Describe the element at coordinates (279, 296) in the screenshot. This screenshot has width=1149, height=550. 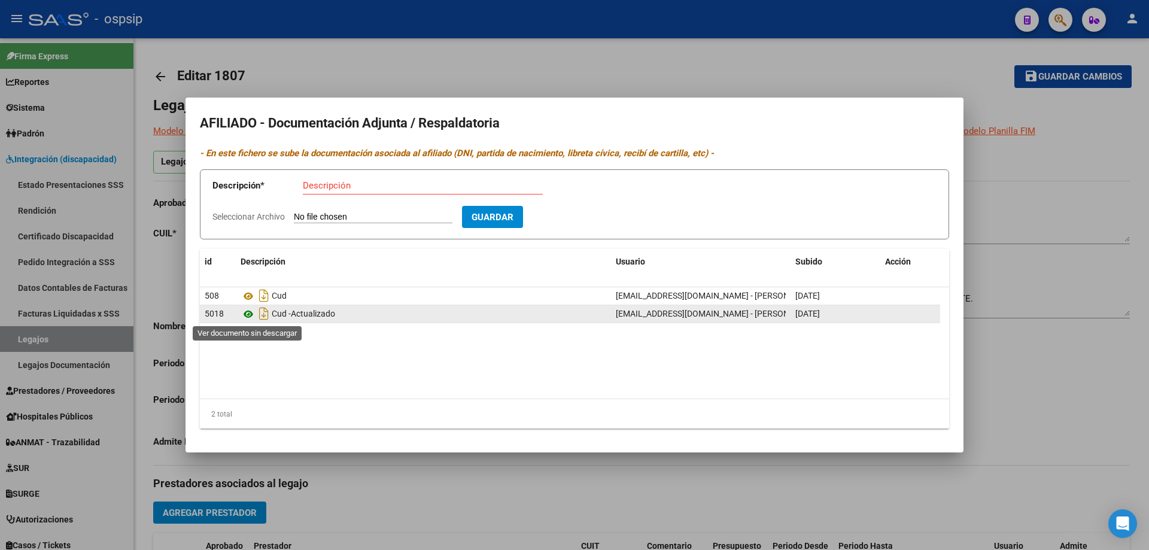
I see `span: Cud` at that location.